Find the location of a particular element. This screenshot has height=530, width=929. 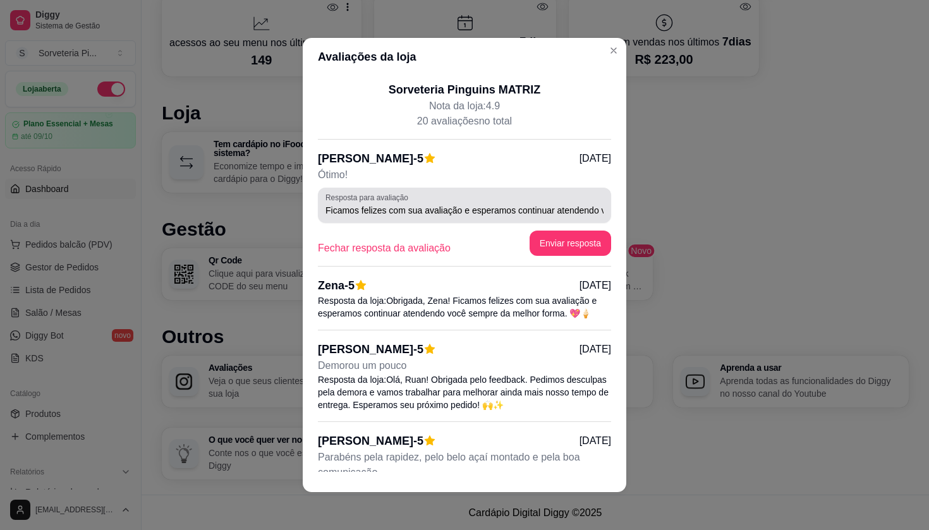

p: Ótimo! is located at coordinates (465, 175).